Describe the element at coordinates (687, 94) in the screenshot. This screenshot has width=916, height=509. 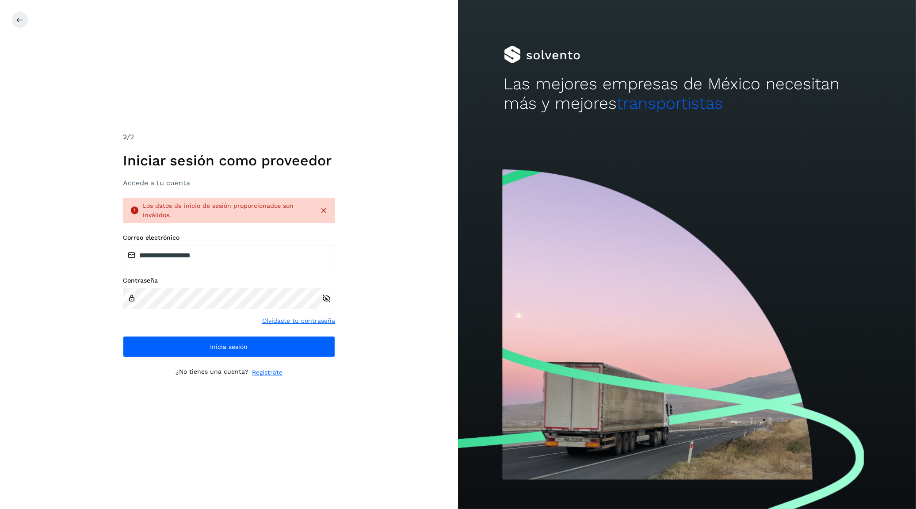
I see `h2: Las mejores empresas de México necesitan más y mejores` at that location.